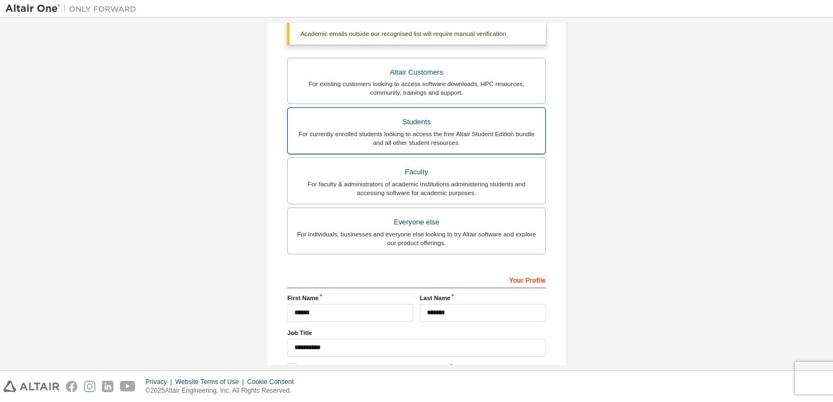 This screenshot has height=402, width=833. I want to click on div: Faculty, so click(416, 172).